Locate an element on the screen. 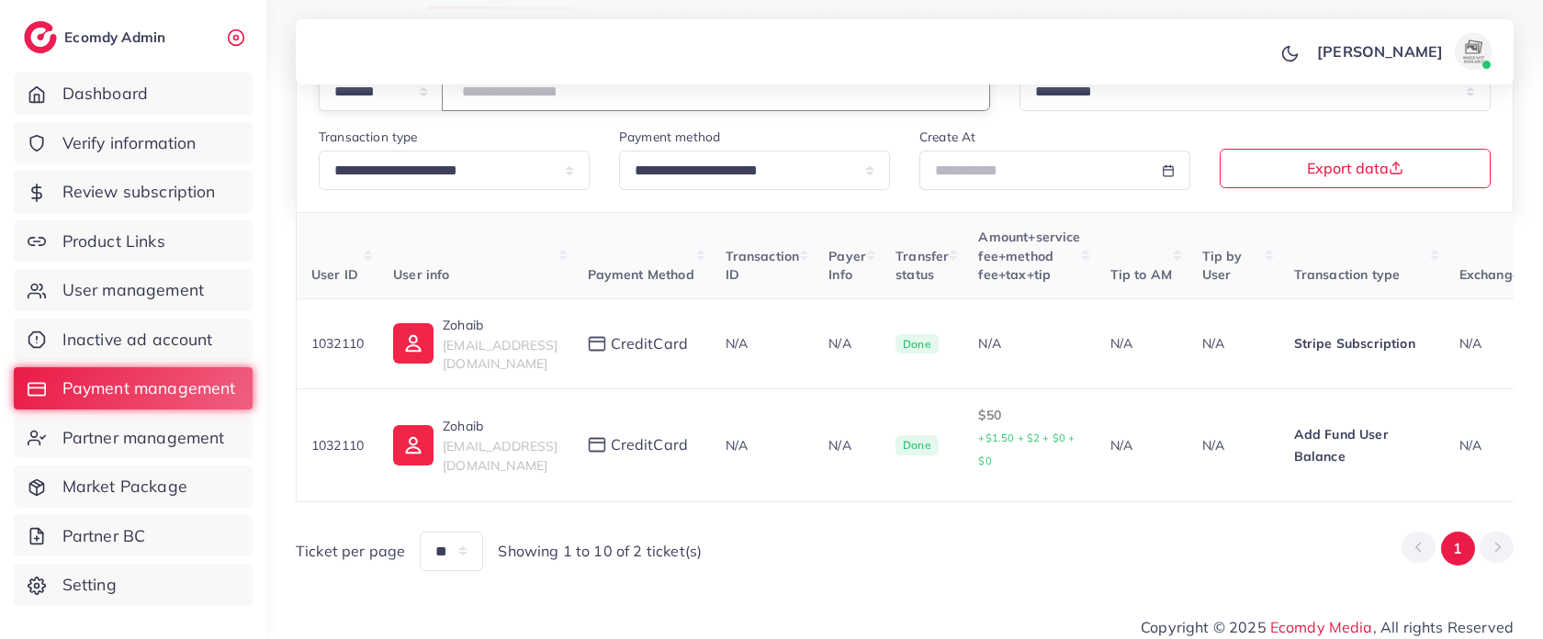 This screenshot has height=639, width=1543. span: Inactive ad account is located at coordinates (138, 340).